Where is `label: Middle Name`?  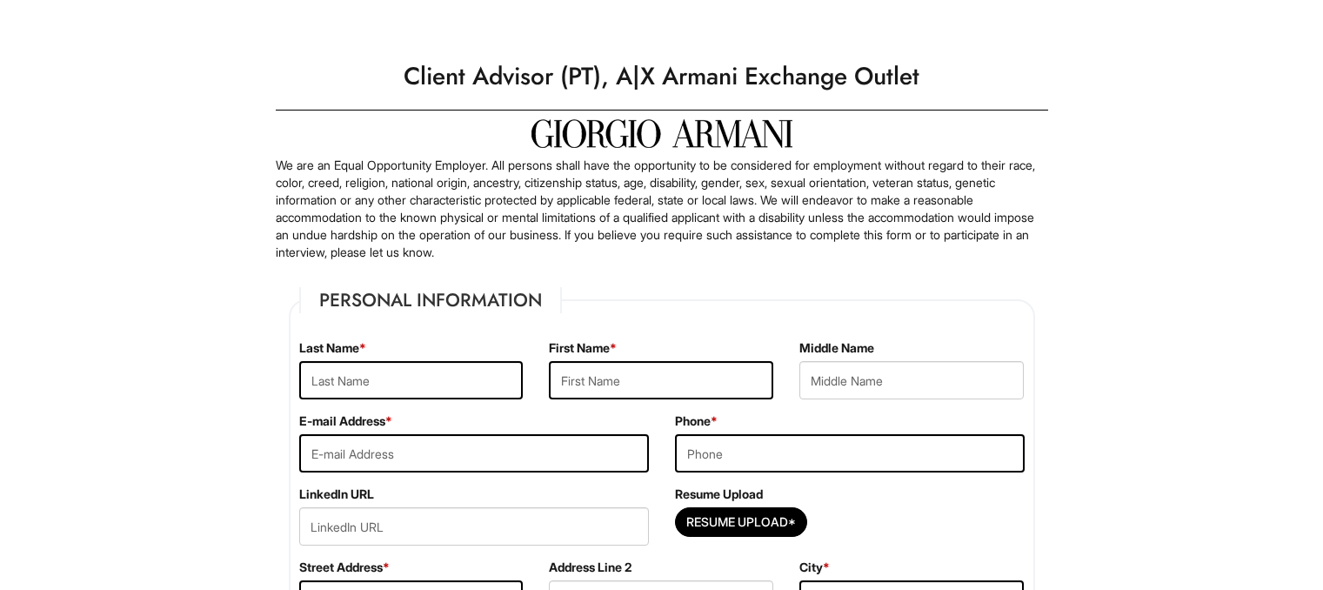 label: Middle Name is located at coordinates (837, 348).